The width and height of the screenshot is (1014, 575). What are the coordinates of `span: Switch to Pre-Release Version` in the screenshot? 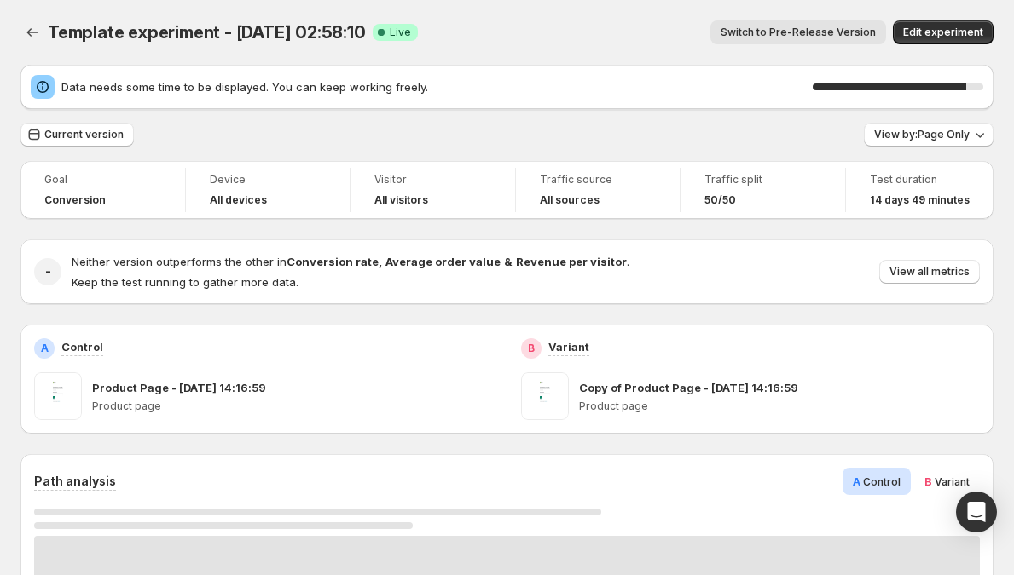 It's located at (798, 32).